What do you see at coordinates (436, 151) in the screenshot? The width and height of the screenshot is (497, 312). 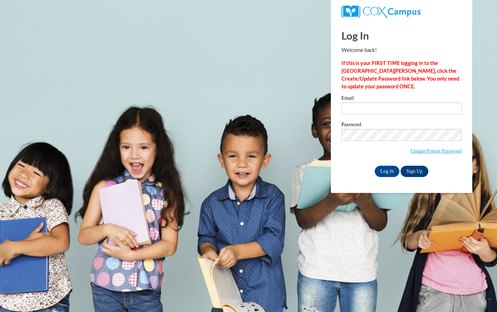 I see `a: Update/Forgot Password` at bounding box center [436, 151].